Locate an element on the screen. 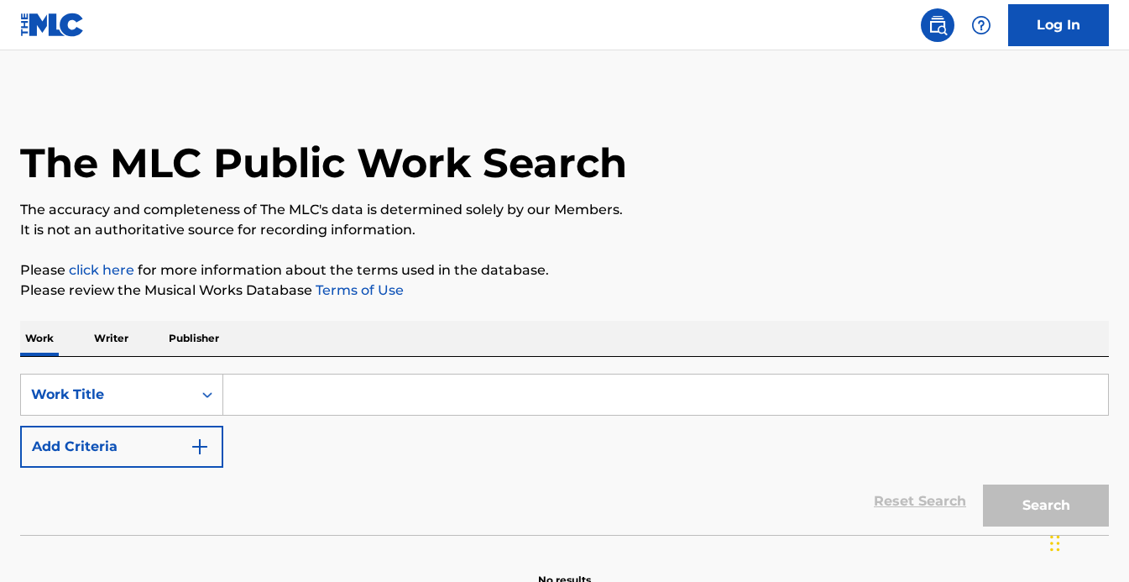 This screenshot has height=582, width=1129. div: Help is located at coordinates (981, 25).